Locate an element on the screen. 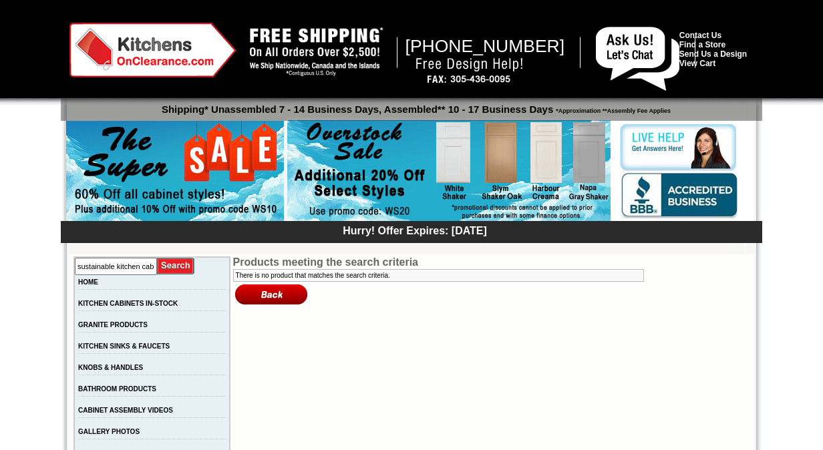  a: KITCHEN SINKS & FAUCETS is located at coordinates (124, 346).